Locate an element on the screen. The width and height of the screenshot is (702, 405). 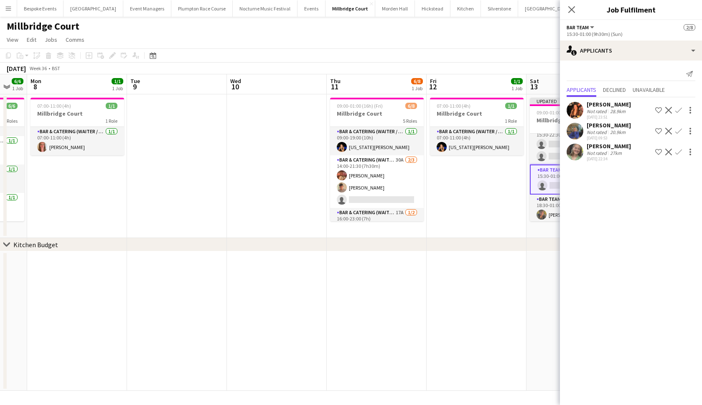
app-job-card: 09:00-01:00 (16h) (Fri)6/8Millbridge Court5 RolesBar & Catering (Waiter / waitress)1/109:00-19:00... is located at coordinates (377, 160).